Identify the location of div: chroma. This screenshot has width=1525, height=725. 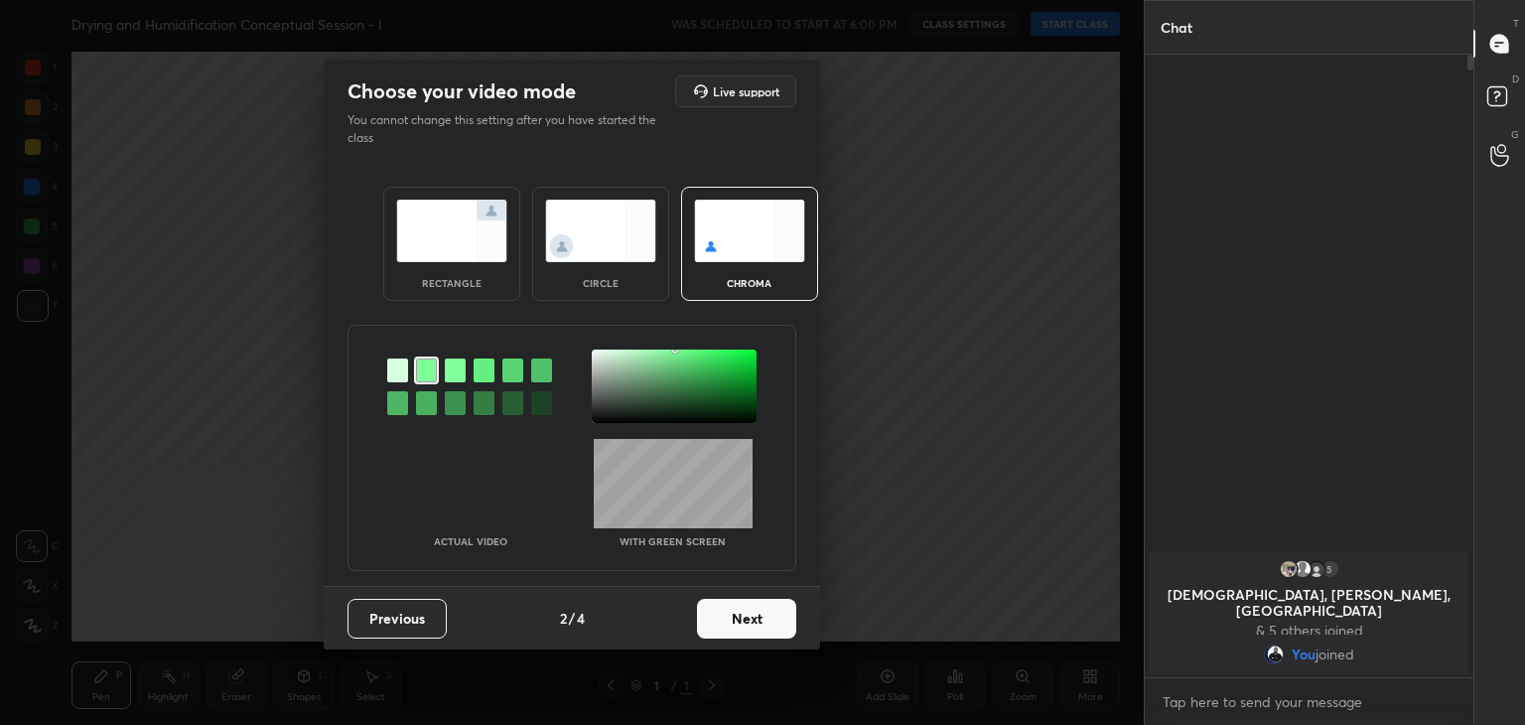
(750, 283).